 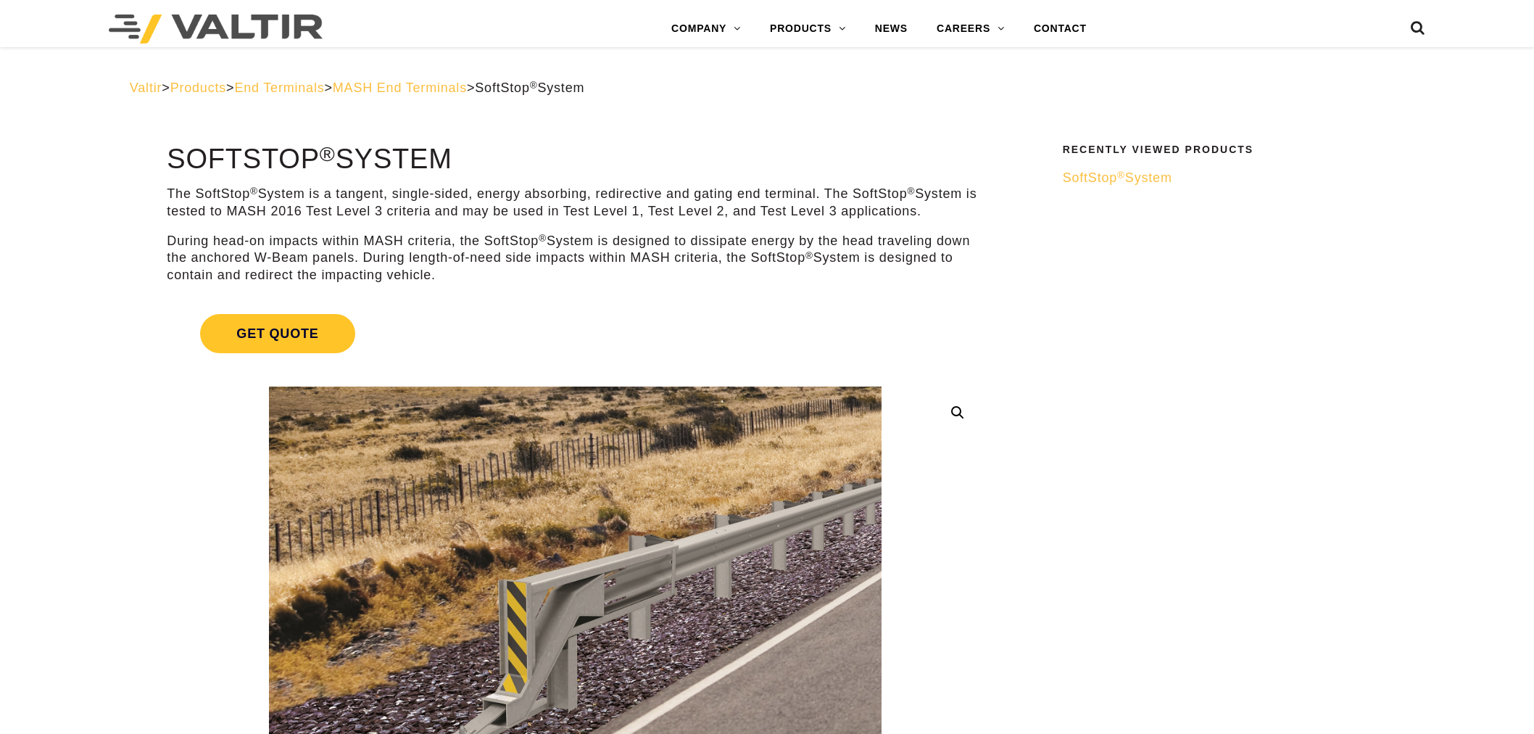 I want to click on a: MASH End Terminals, so click(x=399, y=88).